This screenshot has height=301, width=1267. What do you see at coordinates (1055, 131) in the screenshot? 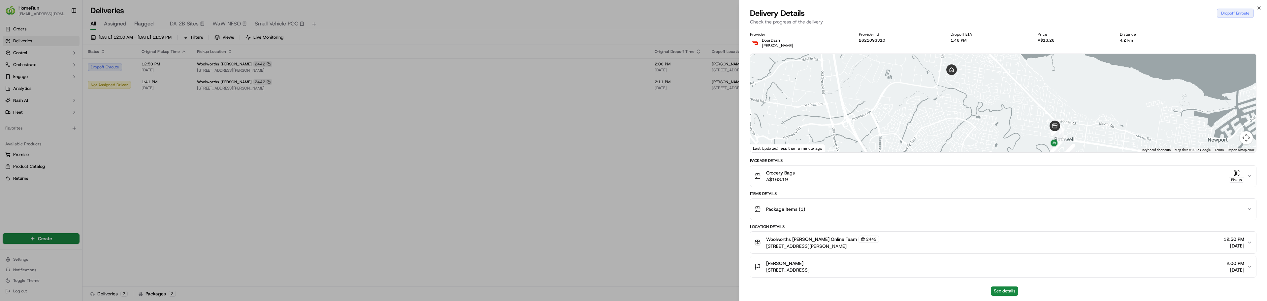
I see `div: 9` at bounding box center [1055, 131].